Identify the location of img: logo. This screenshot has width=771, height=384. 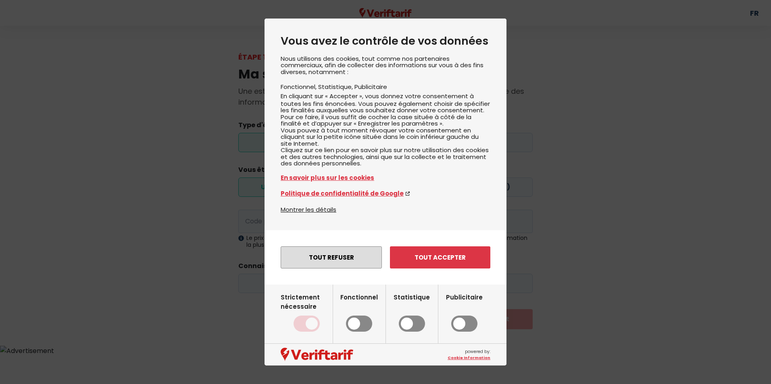
(317, 355).